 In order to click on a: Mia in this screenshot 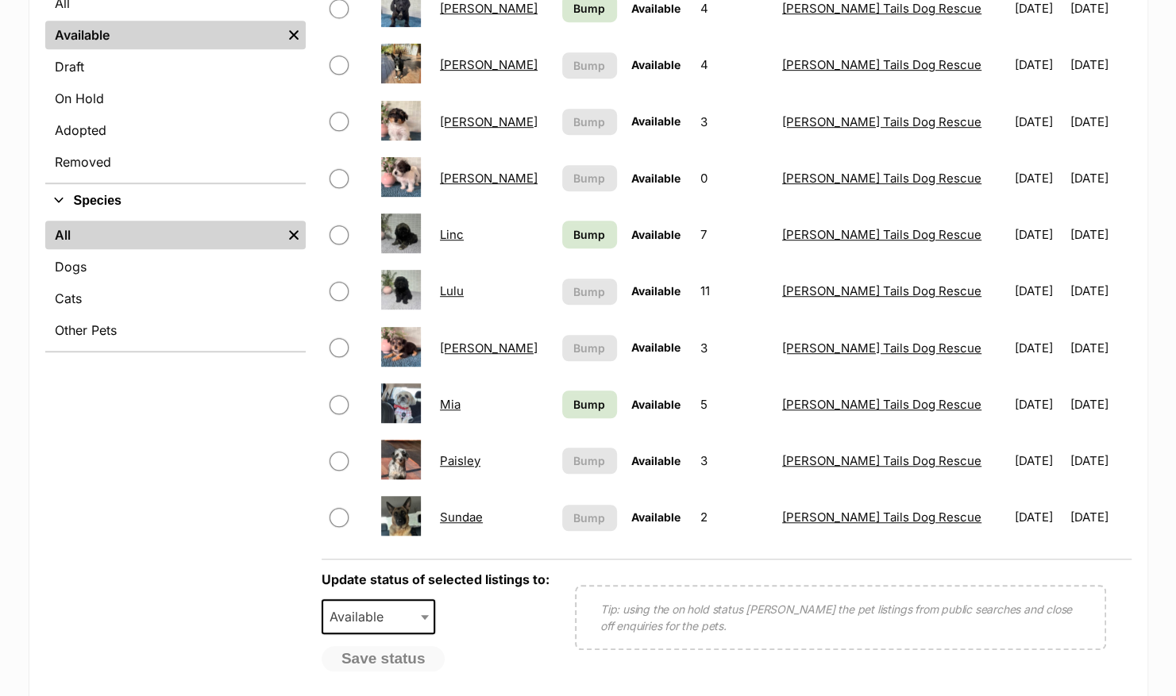, I will do `click(450, 404)`.